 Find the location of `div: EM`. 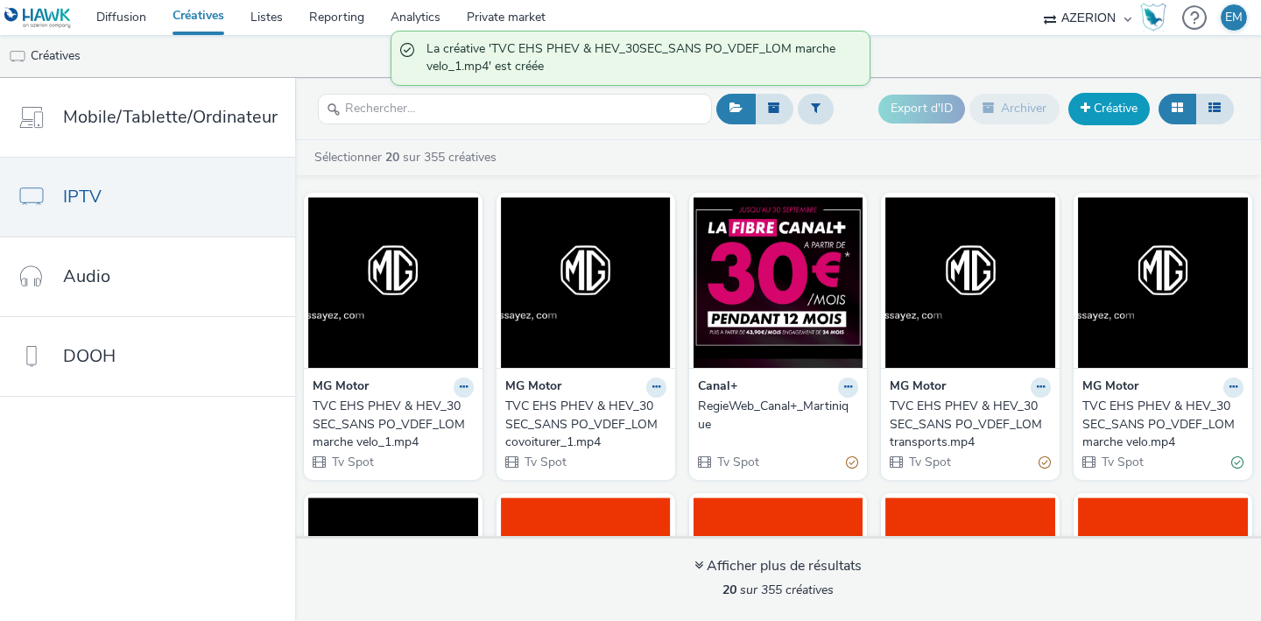

div: EM is located at coordinates (1234, 18).